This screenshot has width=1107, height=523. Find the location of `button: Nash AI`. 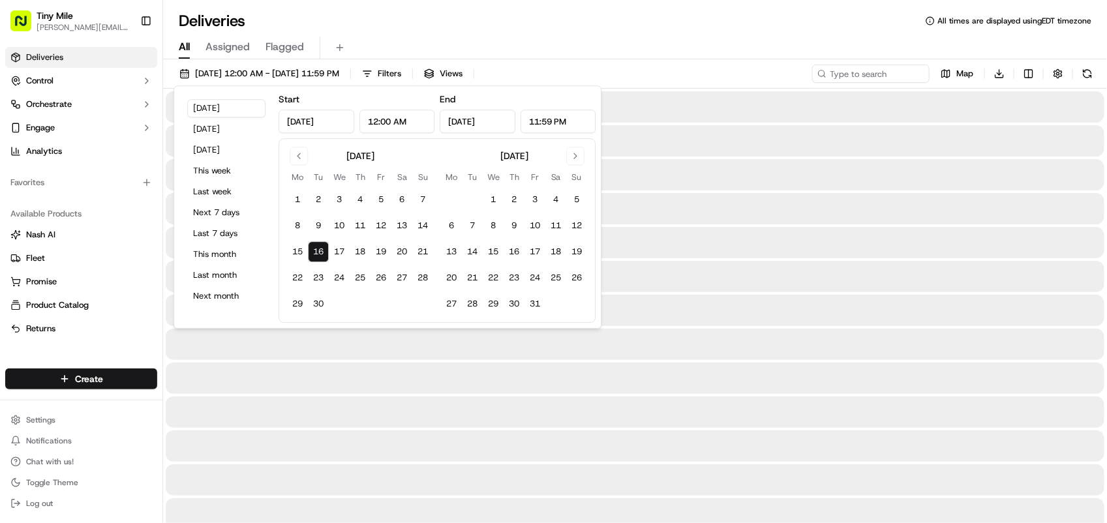

button: Nash AI is located at coordinates (81, 235).